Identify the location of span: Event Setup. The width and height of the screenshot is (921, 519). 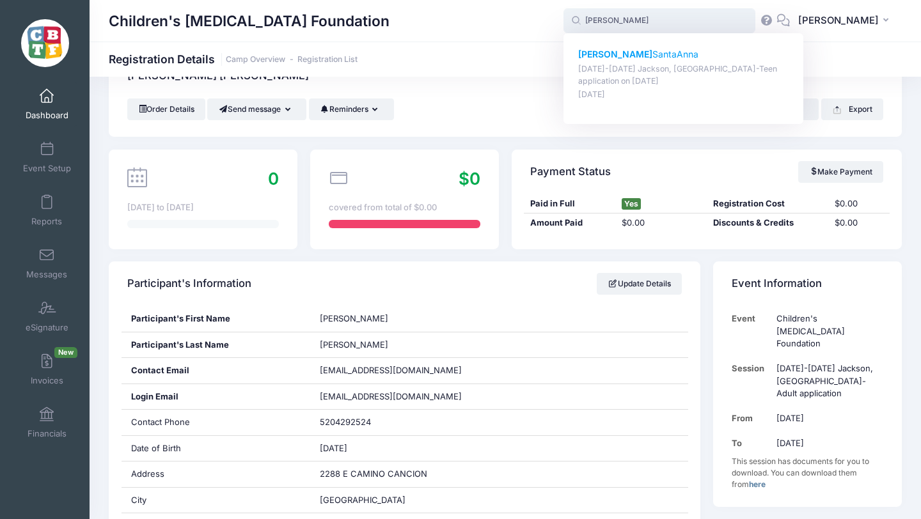
(47, 168).